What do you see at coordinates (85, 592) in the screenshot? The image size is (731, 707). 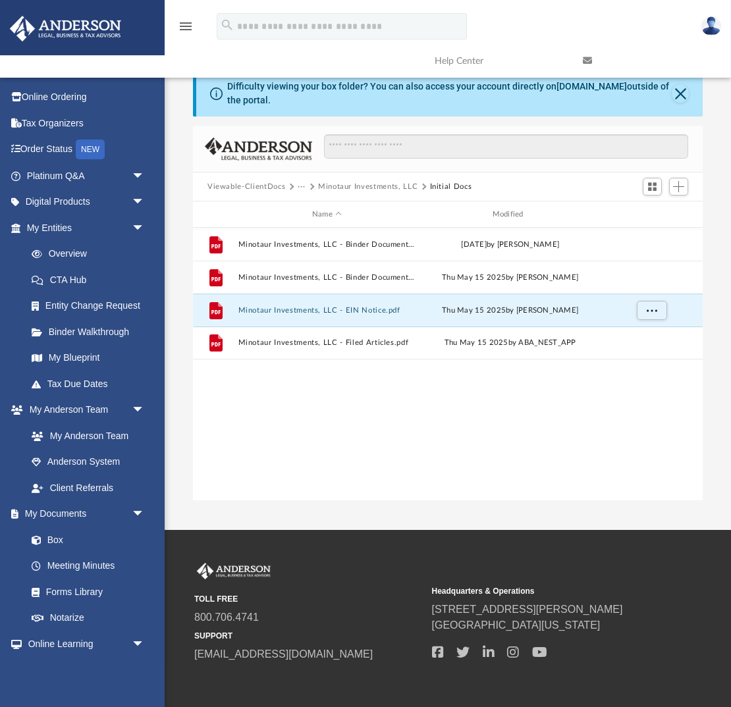 I see `a: Forms Library` at bounding box center [85, 592].